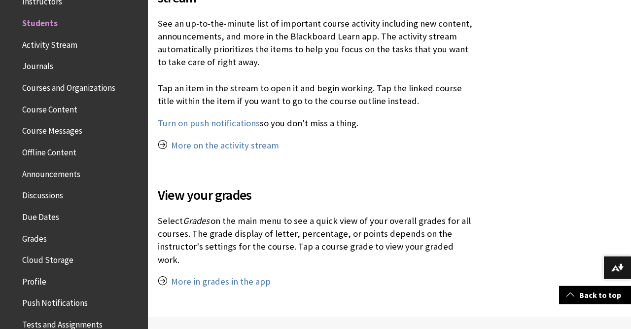 The image size is (631, 329). Describe the element at coordinates (49, 150) in the screenshot. I see `span: Offline Content` at that location.